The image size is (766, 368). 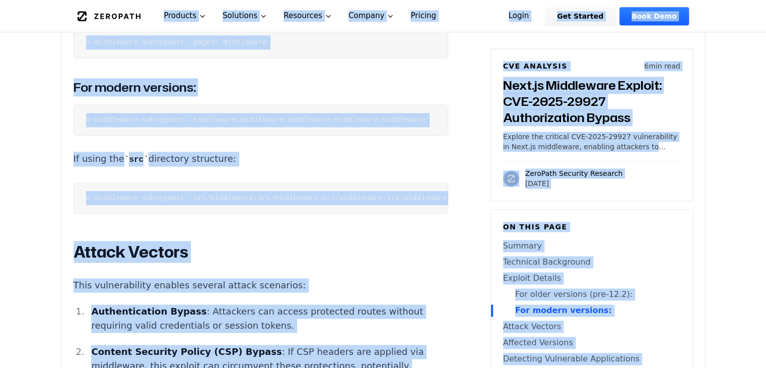 What do you see at coordinates (580, 16) in the screenshot?
I see `a: Get Started` at bounding box center [580, 16].